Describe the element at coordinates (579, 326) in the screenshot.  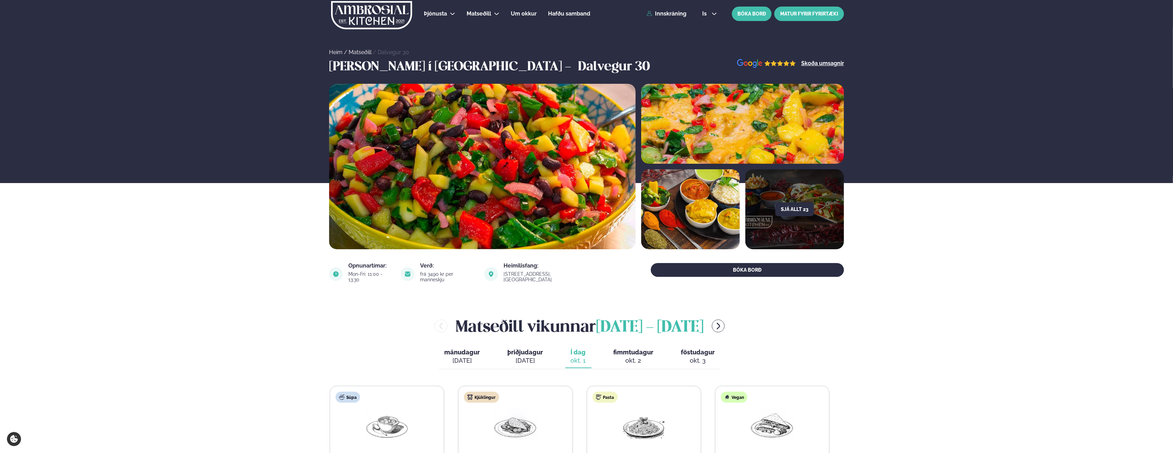
I see `h2: Matseðill vikunnar` at that location.